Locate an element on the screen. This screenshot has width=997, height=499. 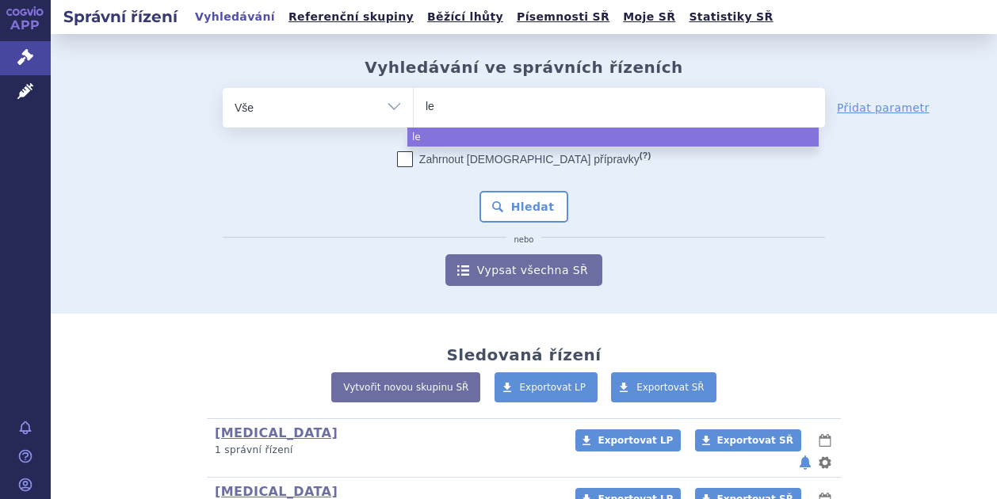
i: nebo is located at coordinates (524, 240).